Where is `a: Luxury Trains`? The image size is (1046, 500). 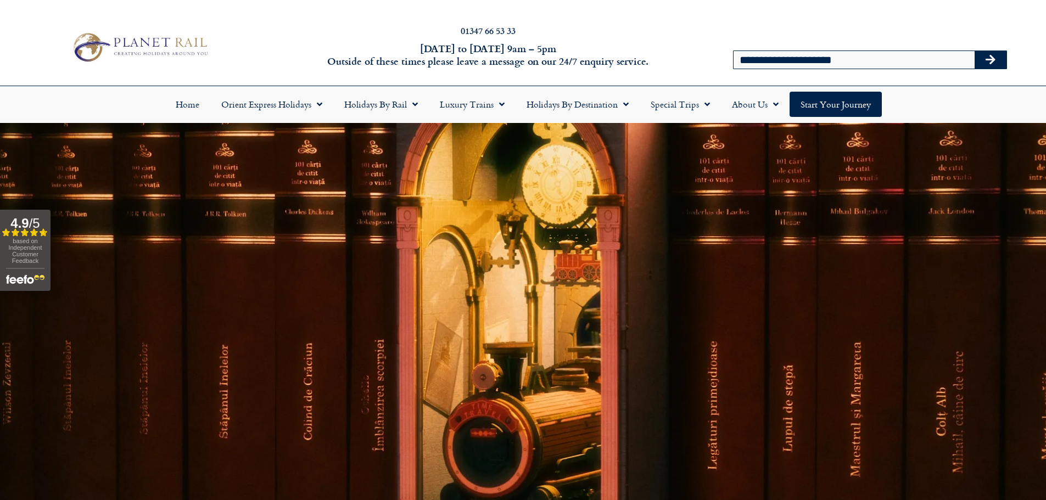 a: Luxury Trains is located at coordinates (472, 104).